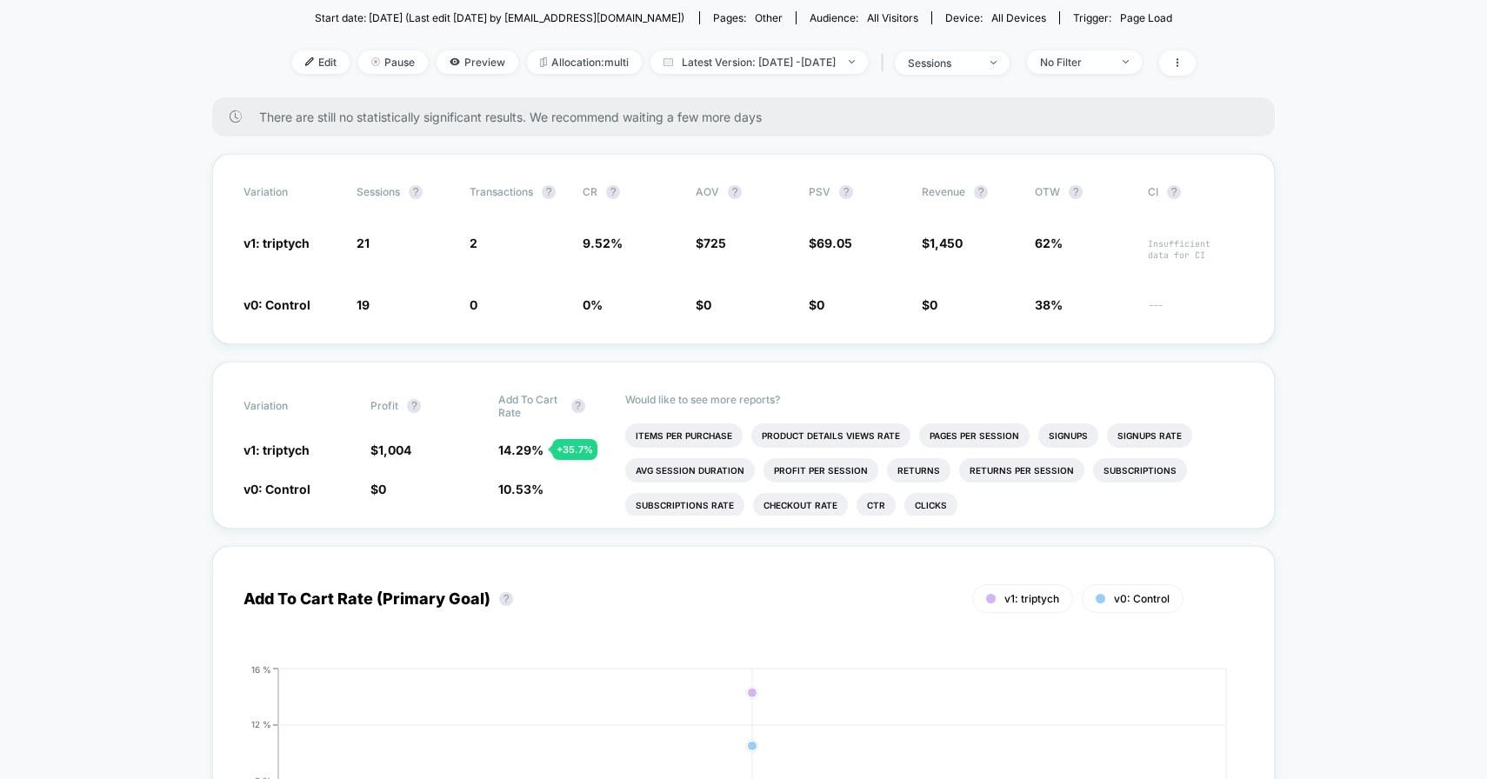  Describe the element at coordinates (1022, 471) in the screenshot. I see `li: Returns Per Session` at that location.